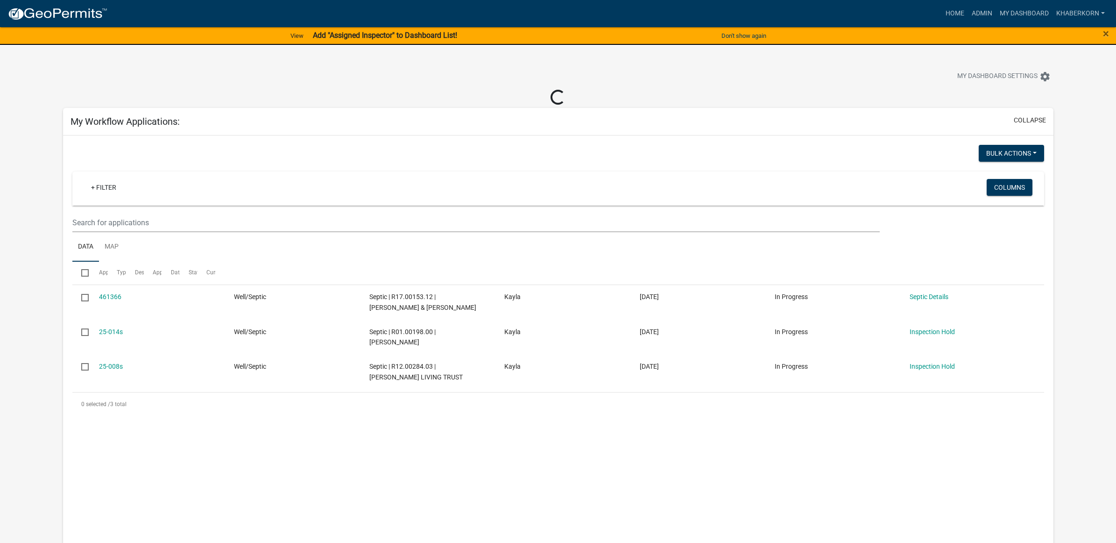 The height and width of the screenshot is (543, 1116). Describe the element at coordinates (124, 272) in the screenshot. I see `span: Application Number` at that location.